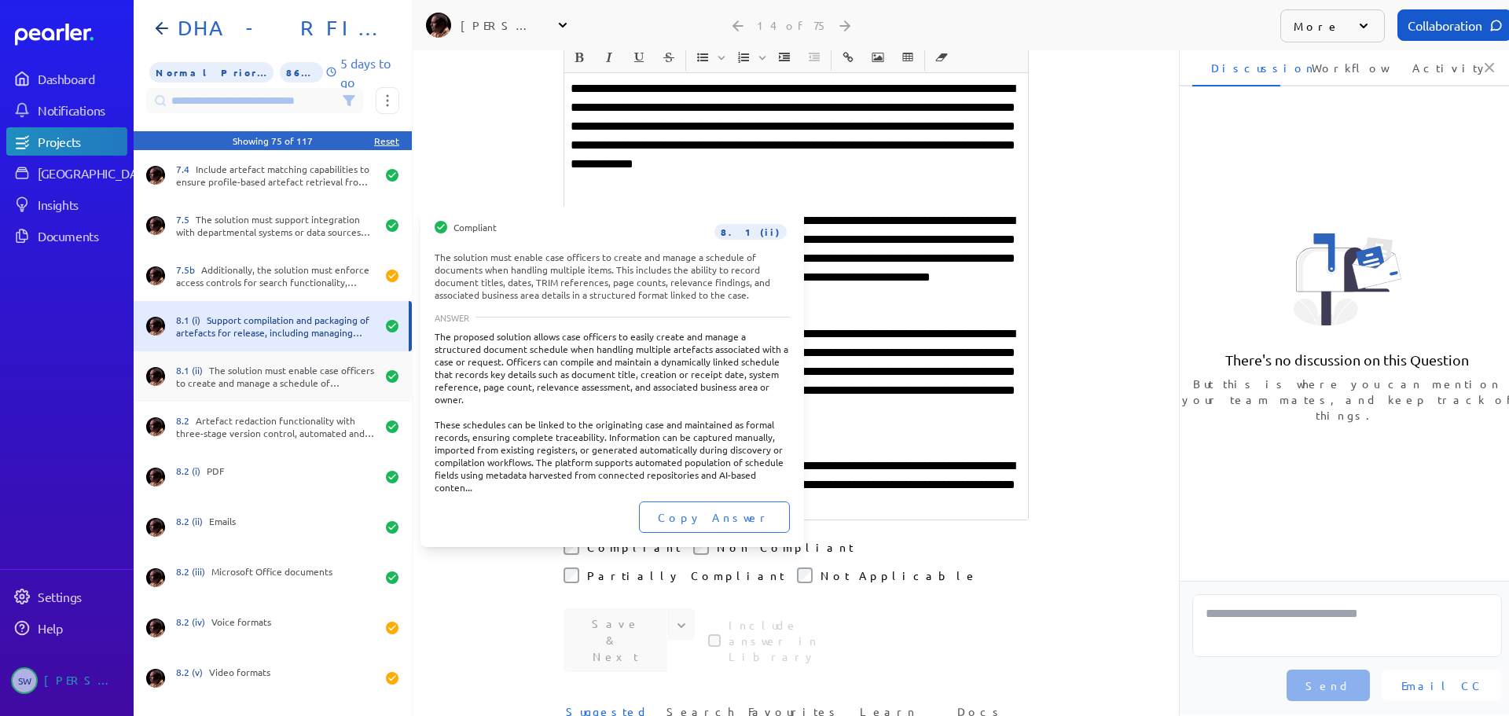 Image resolution: width=1509 pixels, height=716 pixels. I want to click on div: Showing 75 of 117, so click(273, 141).